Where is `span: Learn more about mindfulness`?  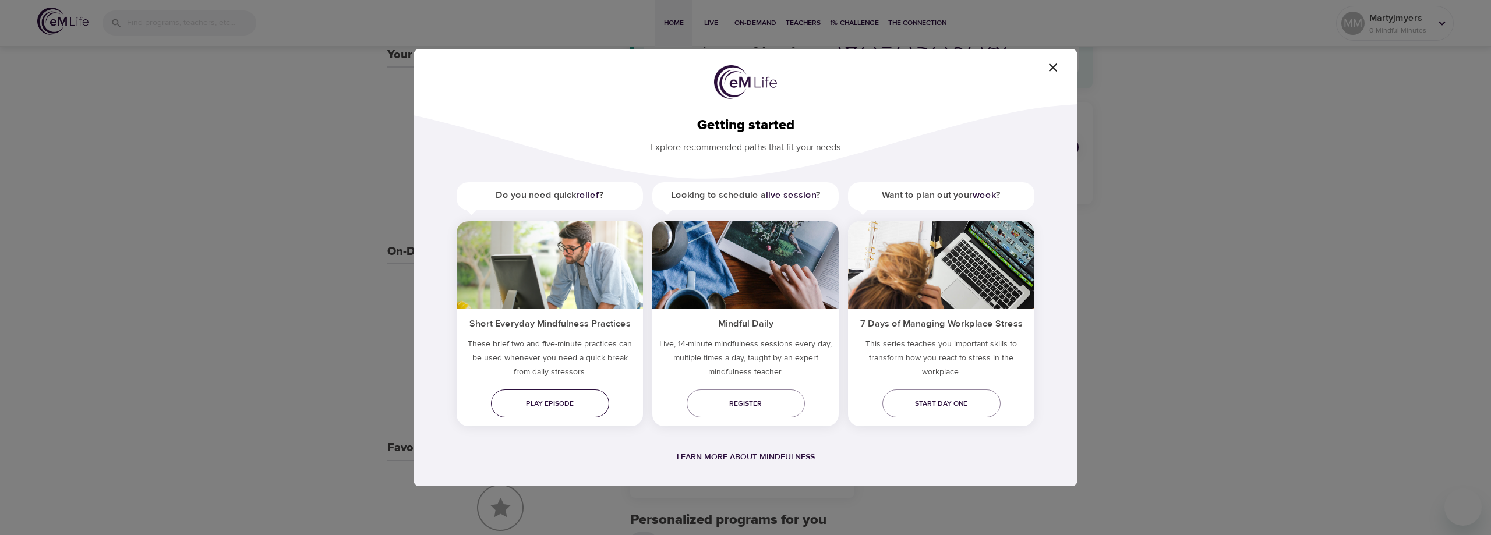
span: Learn more about mindfulness is located at coordinates (746, 457).